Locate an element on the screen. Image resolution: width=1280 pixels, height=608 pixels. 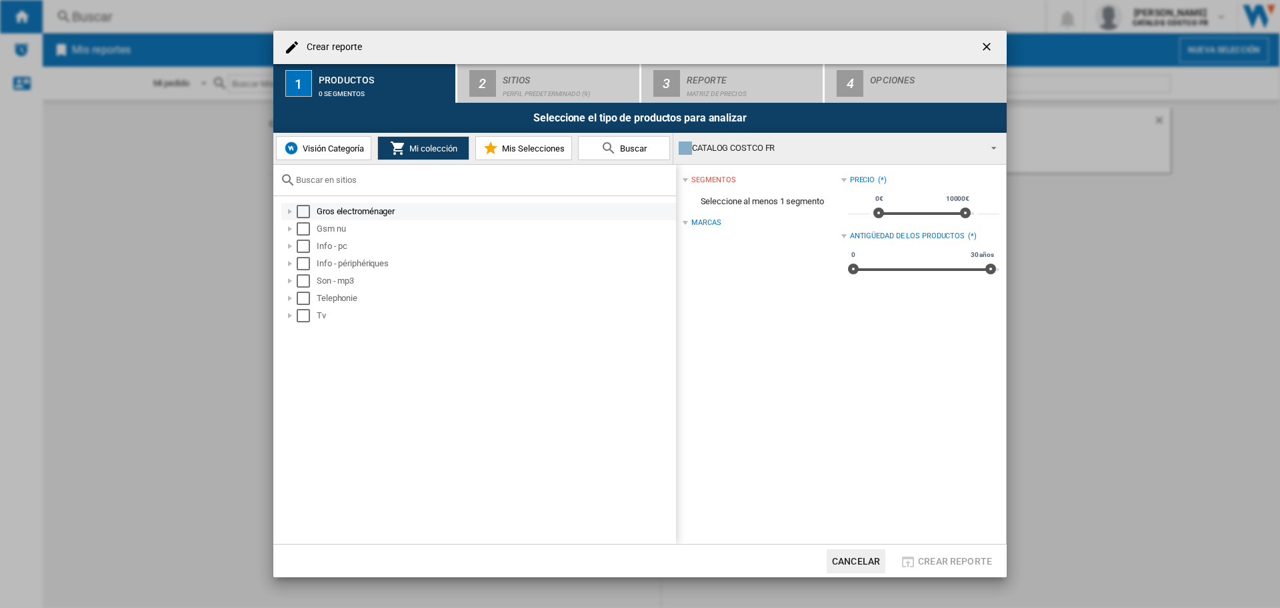
button: 4 Opciones is located at coordinates (916, 83).